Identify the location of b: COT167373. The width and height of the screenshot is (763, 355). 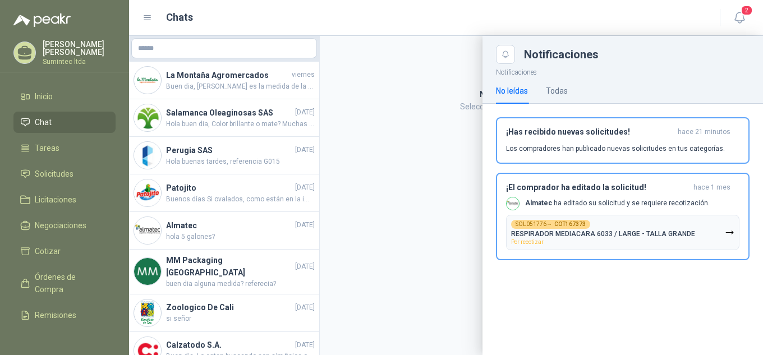
(570, 224).